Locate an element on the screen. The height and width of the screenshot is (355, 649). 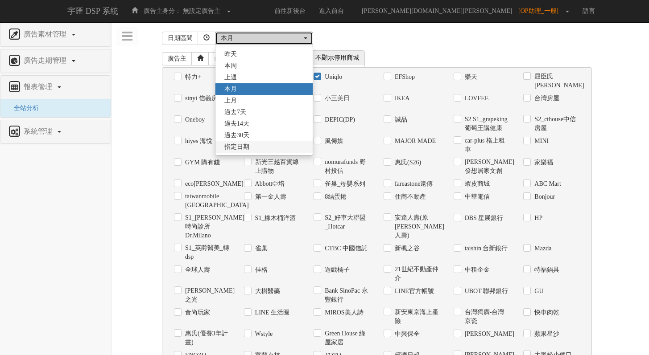
label: S2_cthouse中信房屋 is located at coordinates (556, 124).